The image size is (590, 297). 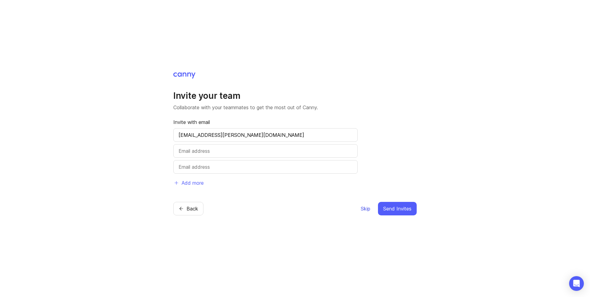 I want to click on span: Skip, so click(x=365, y=209).